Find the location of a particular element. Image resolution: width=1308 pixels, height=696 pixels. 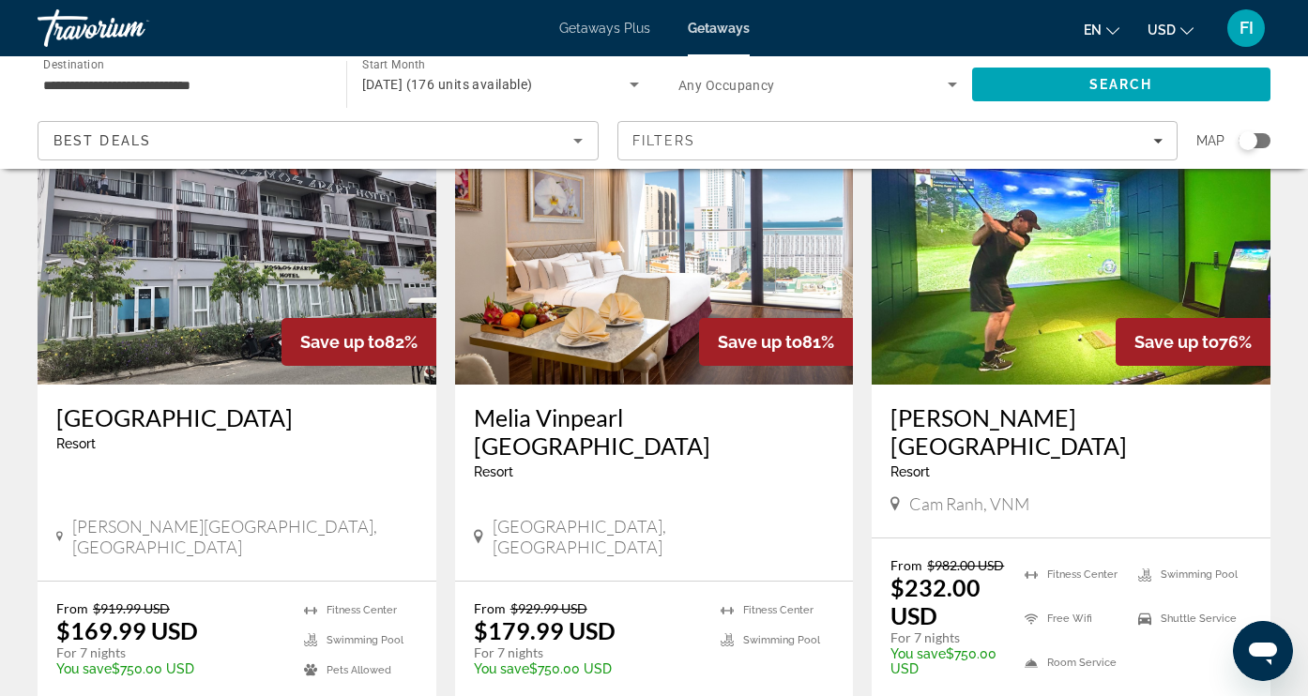

span: Map is located at coordinates (1211, 141).